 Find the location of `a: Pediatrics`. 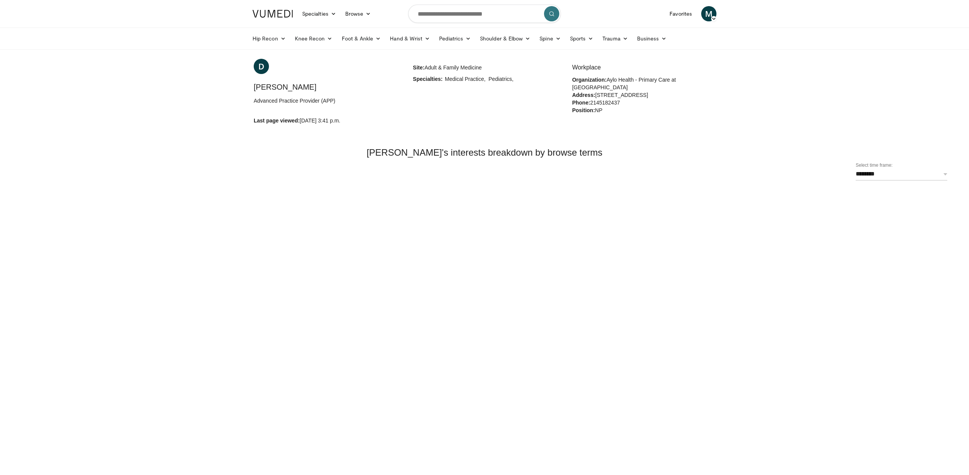

a: Pediatrics is located at coordinates (455, 39).